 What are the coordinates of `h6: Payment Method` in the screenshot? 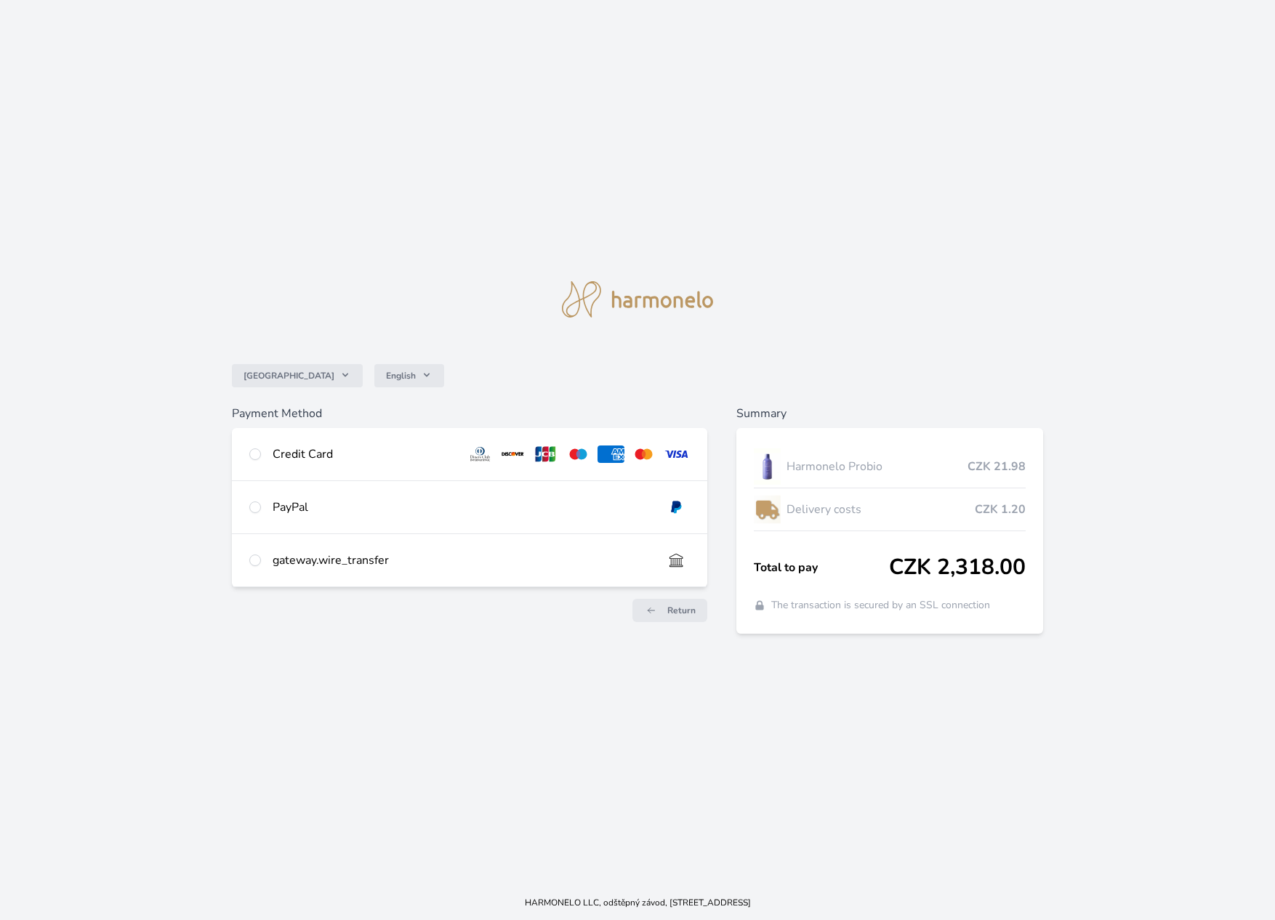 It's located at (470, 414).